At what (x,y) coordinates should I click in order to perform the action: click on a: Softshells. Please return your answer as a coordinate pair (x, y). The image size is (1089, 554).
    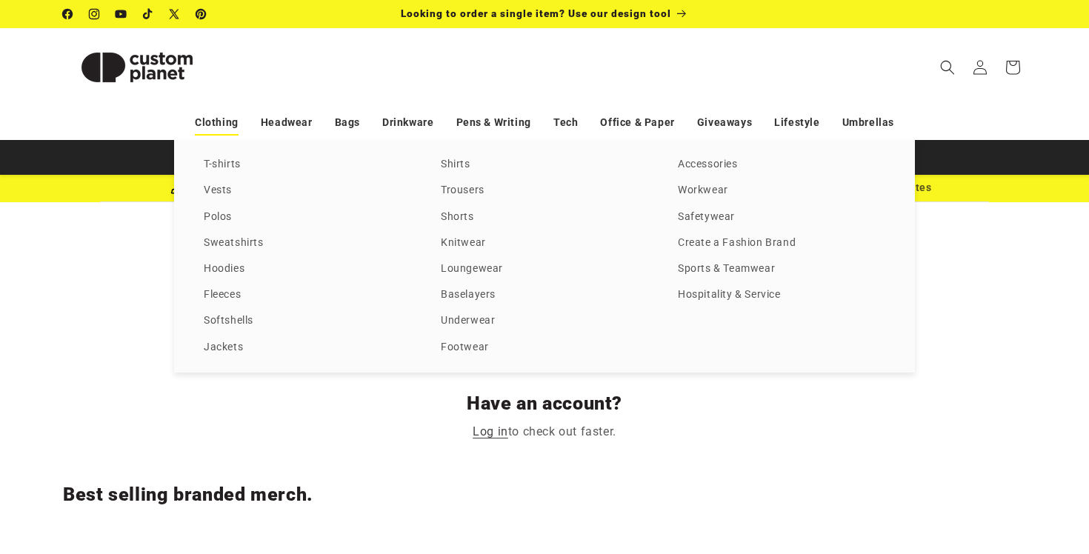
    Looking at the image, I should click on (307, 321).